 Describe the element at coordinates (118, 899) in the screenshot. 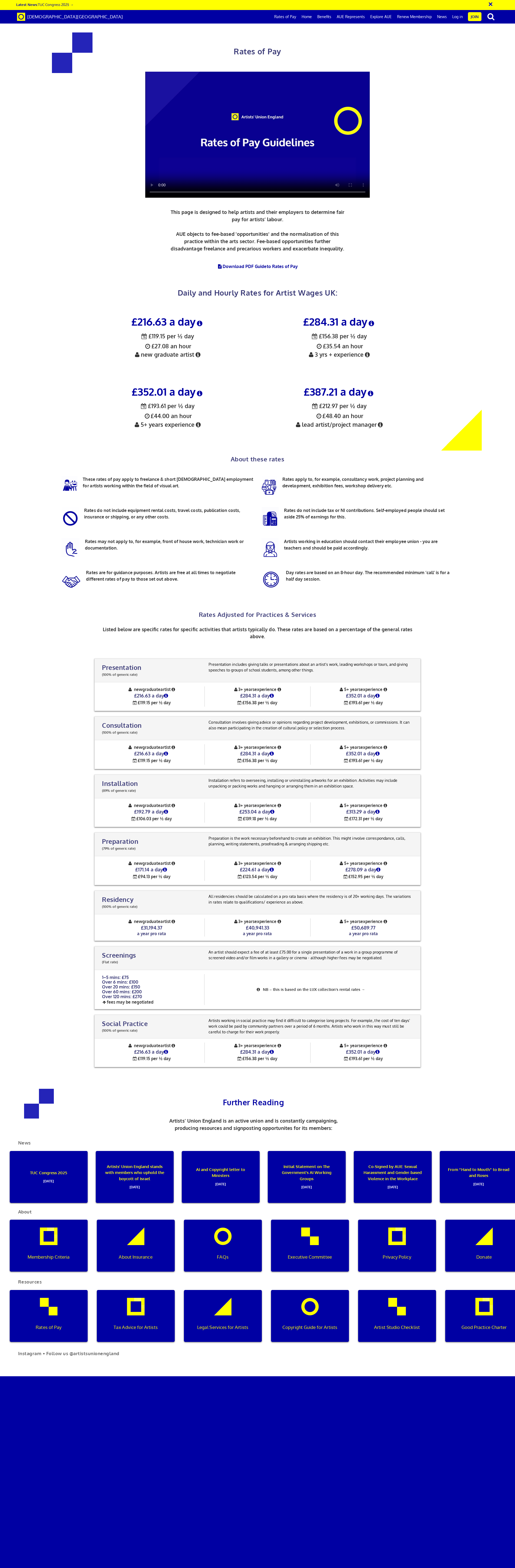

I see `span: Residency` at that location.